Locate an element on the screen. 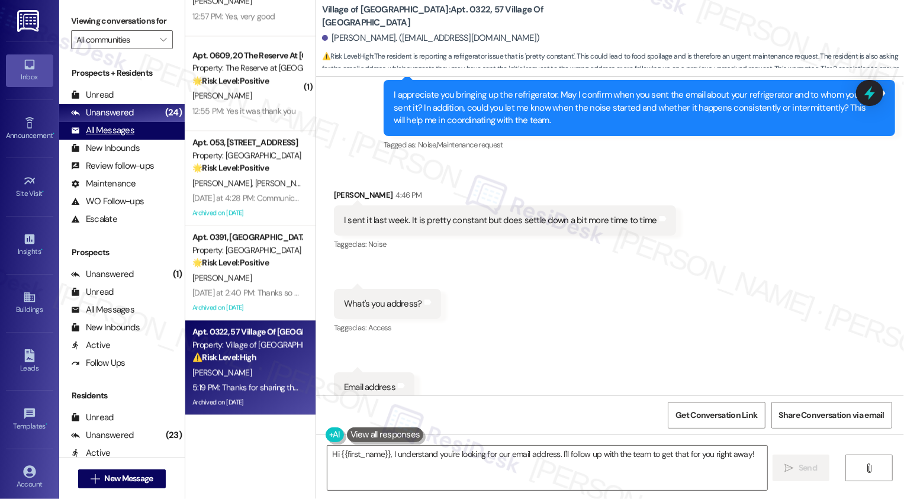  div: (1) is located at coordinates (177, 274).